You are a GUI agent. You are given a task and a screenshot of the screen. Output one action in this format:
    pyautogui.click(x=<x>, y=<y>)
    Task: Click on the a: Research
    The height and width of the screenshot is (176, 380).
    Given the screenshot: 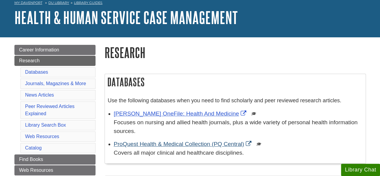 What is the action you would take?
    pyautogui.click(x=55, y=61)
    